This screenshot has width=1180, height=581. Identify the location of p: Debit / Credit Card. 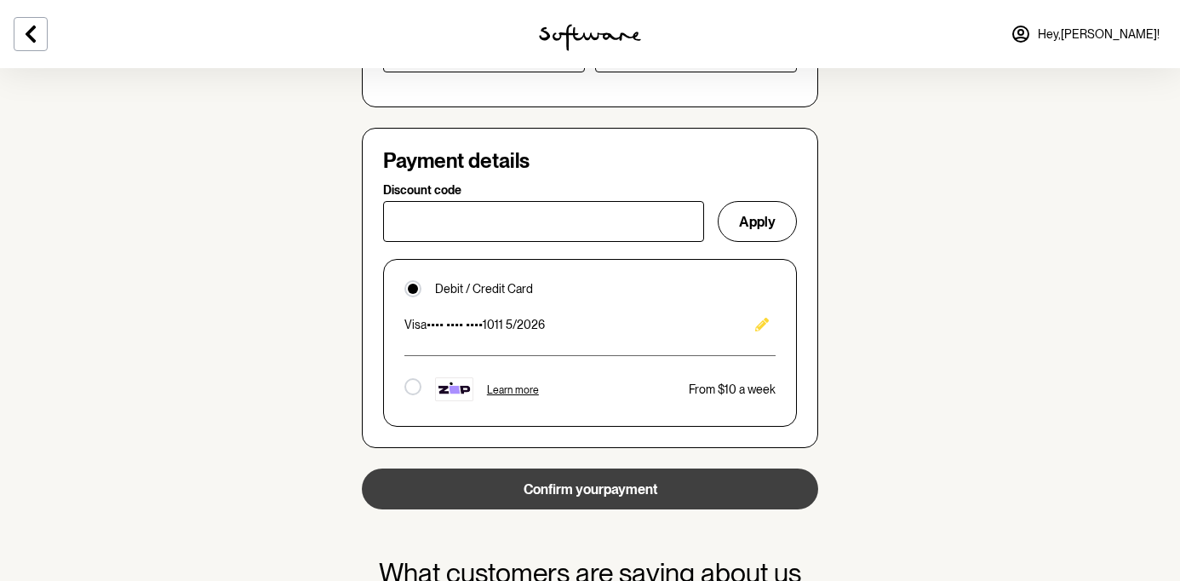
(484, 289).